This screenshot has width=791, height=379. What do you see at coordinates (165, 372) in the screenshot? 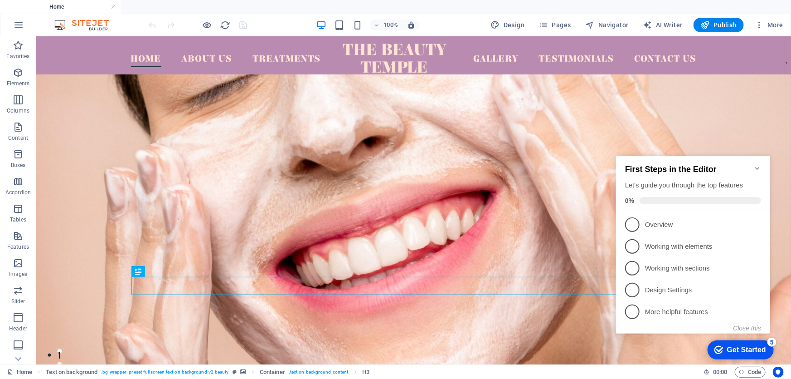
I see `span: . bg-wrapper .preset-fullscreen-text-on-background-v2-beauty` at bounding box center [165, 372].